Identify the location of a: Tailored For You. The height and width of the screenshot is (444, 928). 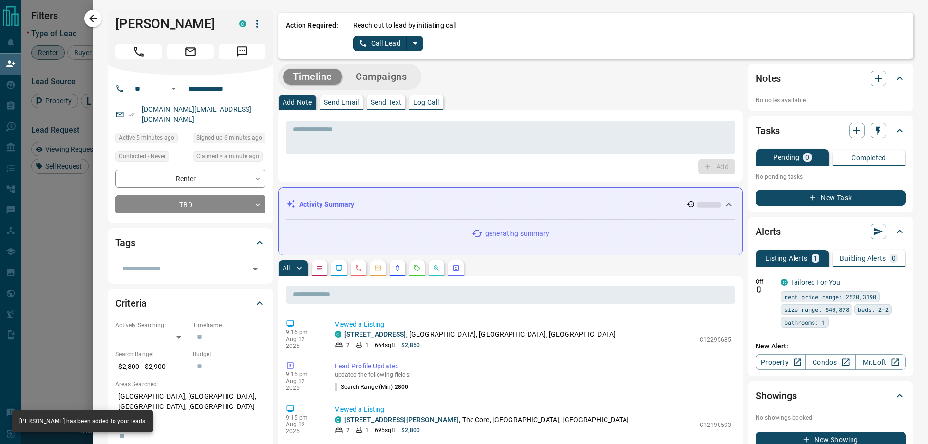
(815, 282).